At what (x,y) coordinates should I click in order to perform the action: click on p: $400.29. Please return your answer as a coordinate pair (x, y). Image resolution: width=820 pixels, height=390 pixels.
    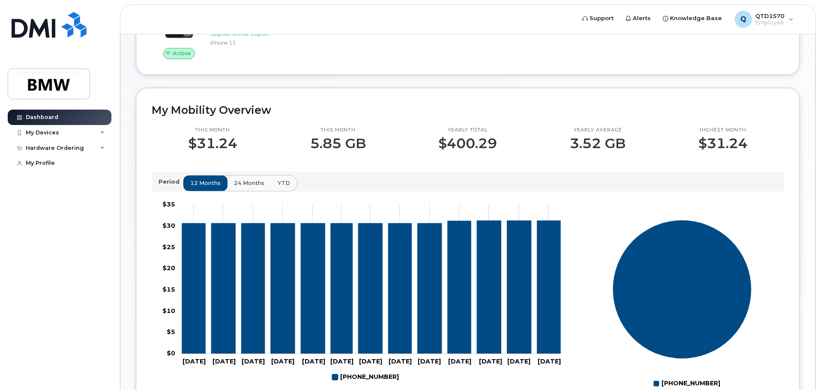
    Looking at the image, I should click on (467, 144).